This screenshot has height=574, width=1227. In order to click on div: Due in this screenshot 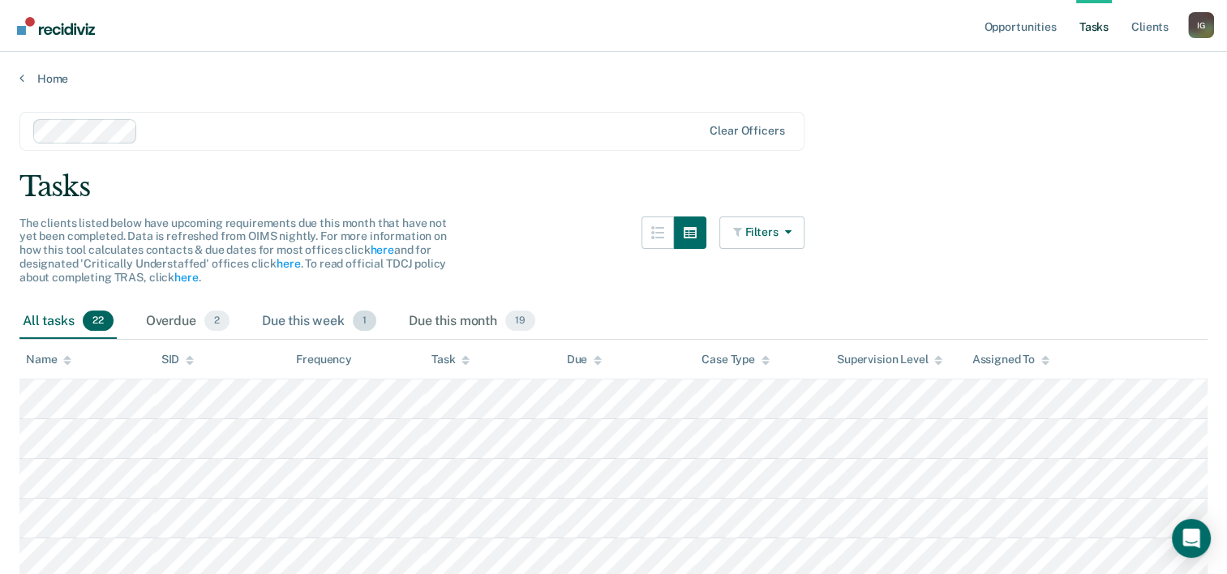, I will do `click(584, 359)`.